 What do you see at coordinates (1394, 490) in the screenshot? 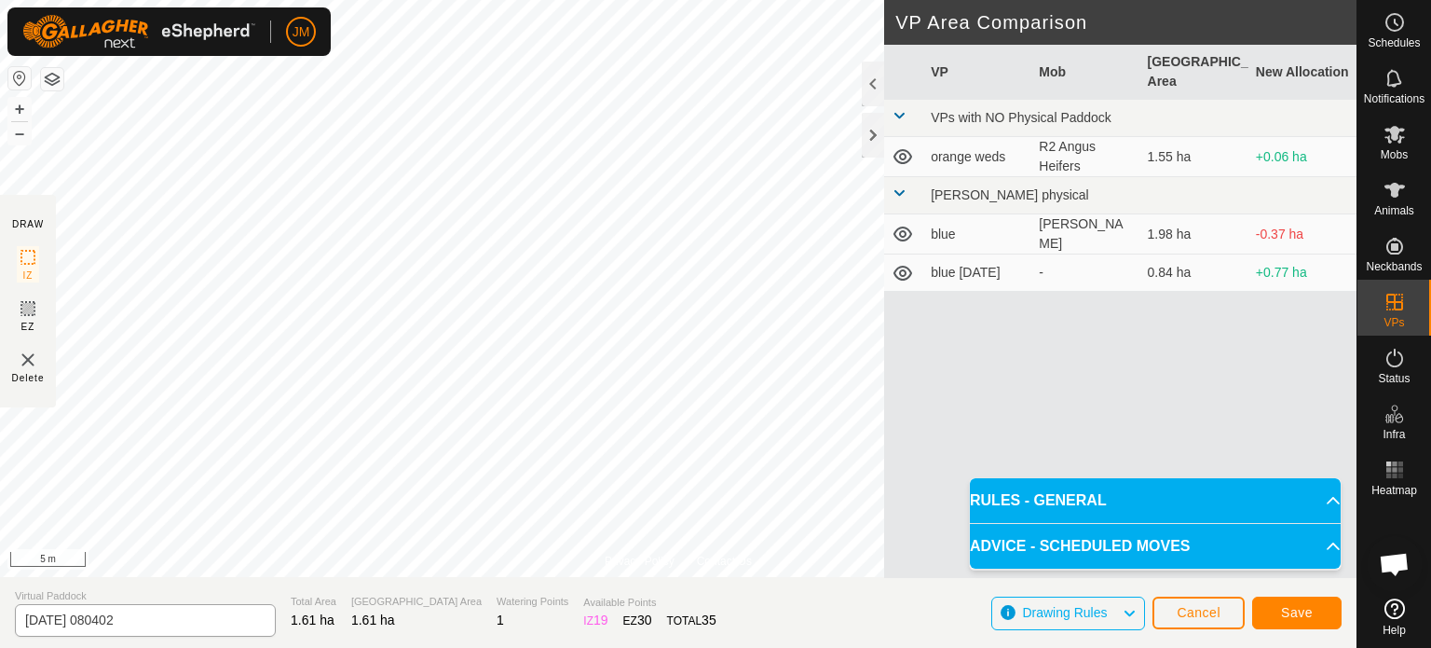
I see `span: Heatmap` at bounding box center [1394, 490].